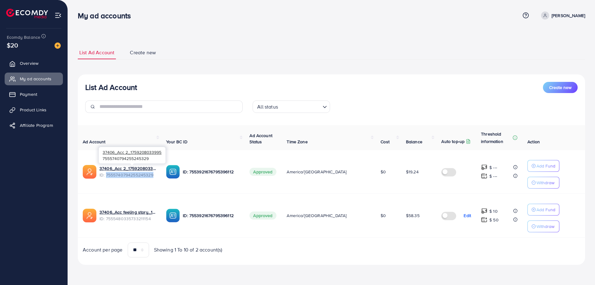 Image resolution: width=595 pixels, height=285 pixels. Describe the element at coordinates (385, 142) in the screenshot. I see `span: Cost` at that location.